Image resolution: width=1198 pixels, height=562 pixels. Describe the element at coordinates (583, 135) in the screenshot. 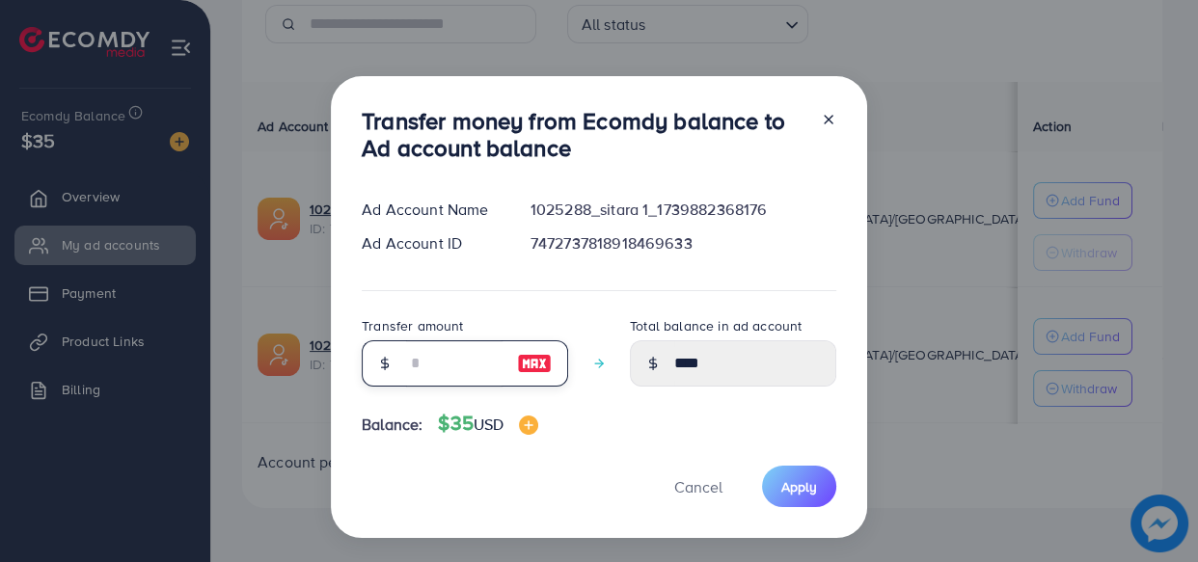

I see `h3: Transfer money from Ecomdy balance to Ad account balance` at that location.